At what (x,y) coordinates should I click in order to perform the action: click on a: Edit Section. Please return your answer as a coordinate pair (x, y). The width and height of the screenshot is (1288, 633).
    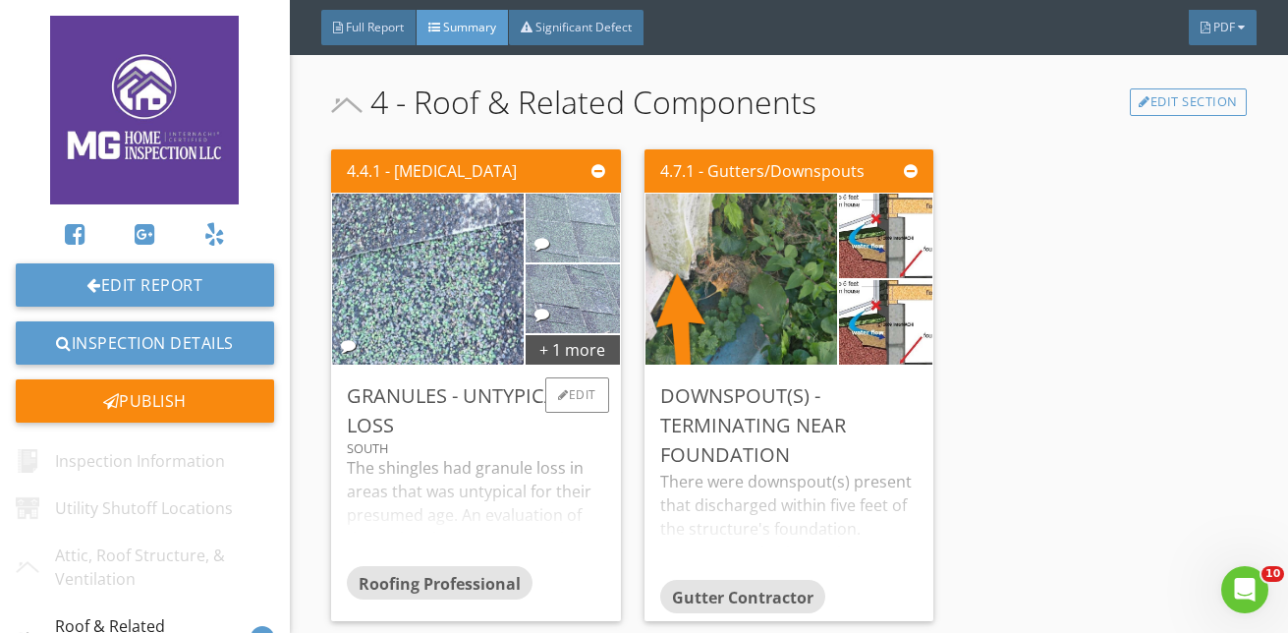
    Looking at the image, I should click on (1188, 102).